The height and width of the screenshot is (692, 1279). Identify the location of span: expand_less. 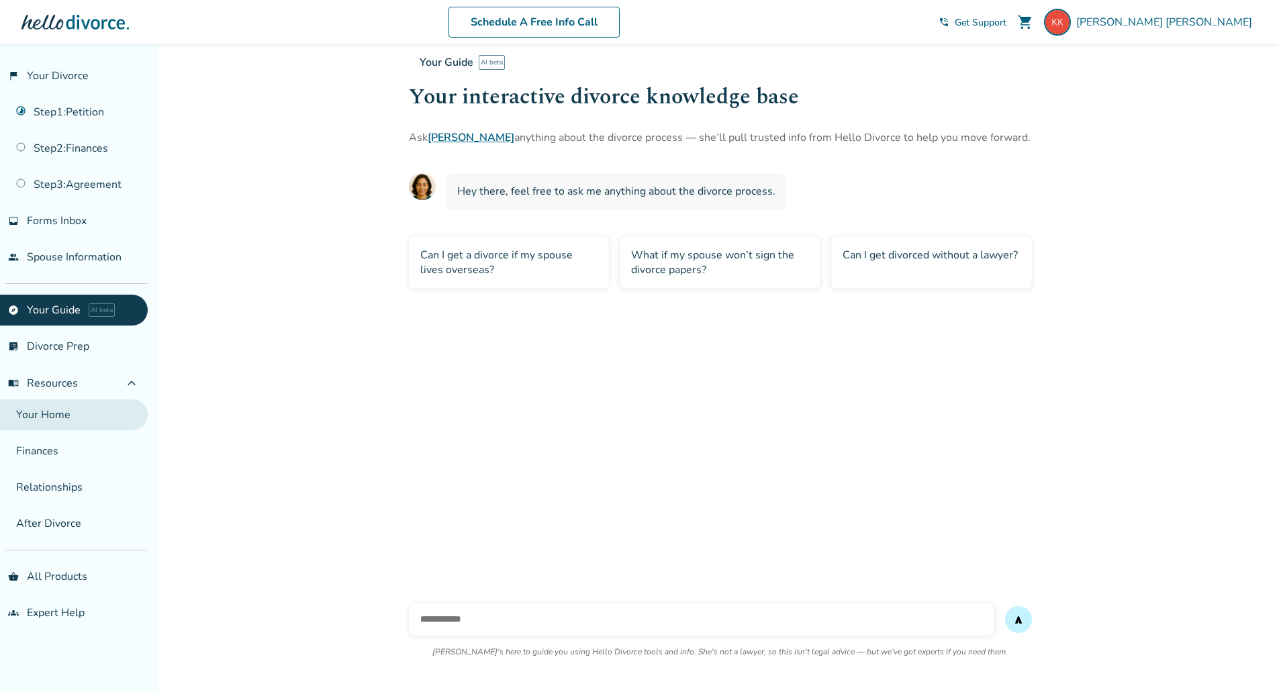
(132, 383).